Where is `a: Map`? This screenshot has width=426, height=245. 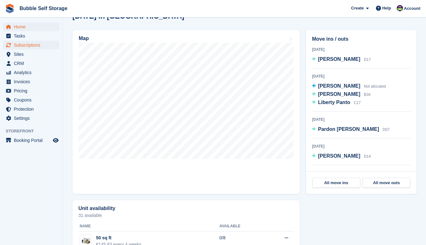
a: Map is located at coordinates (186, 112).